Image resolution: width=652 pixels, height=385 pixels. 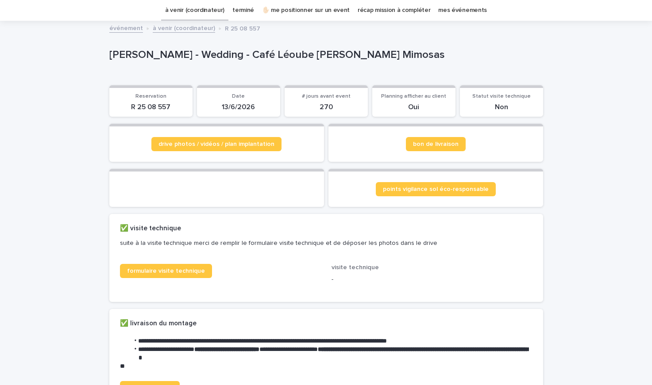 I want to click on a: points vigilance sol éco-responsable, so click(x=435, y=189).